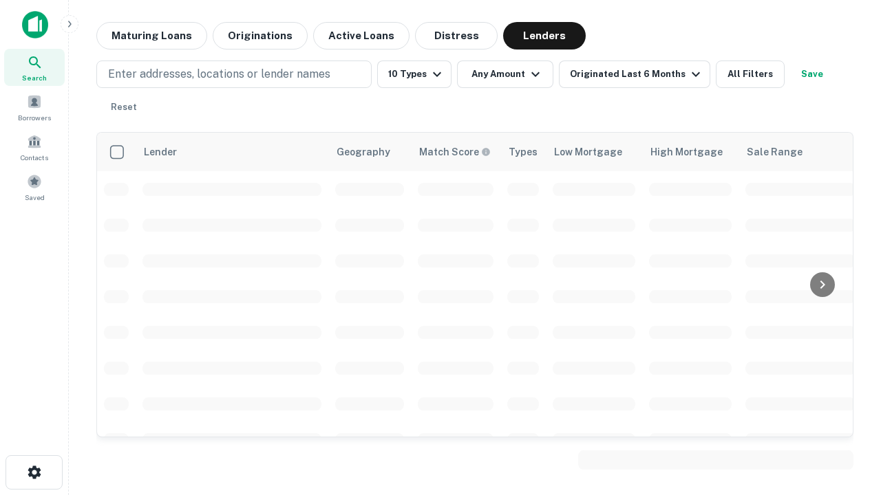 Image resolution: width=881 pixels, height=495 pixels. Describe the element at coordinates (260, 36) in the screenshot. I see `button: Originations` at that location.